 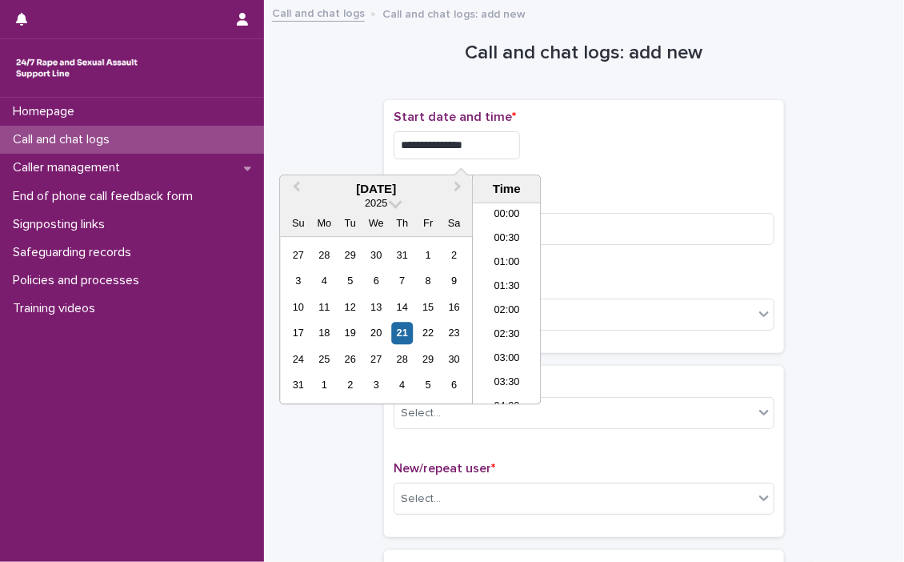 I want to click on span: New/repeat user, so click(x=444, y=468).